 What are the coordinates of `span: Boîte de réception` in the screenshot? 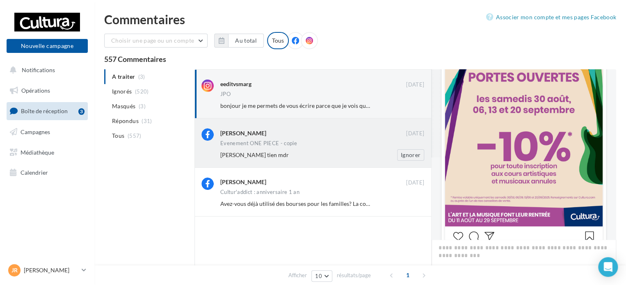 It's located at (44, 111).